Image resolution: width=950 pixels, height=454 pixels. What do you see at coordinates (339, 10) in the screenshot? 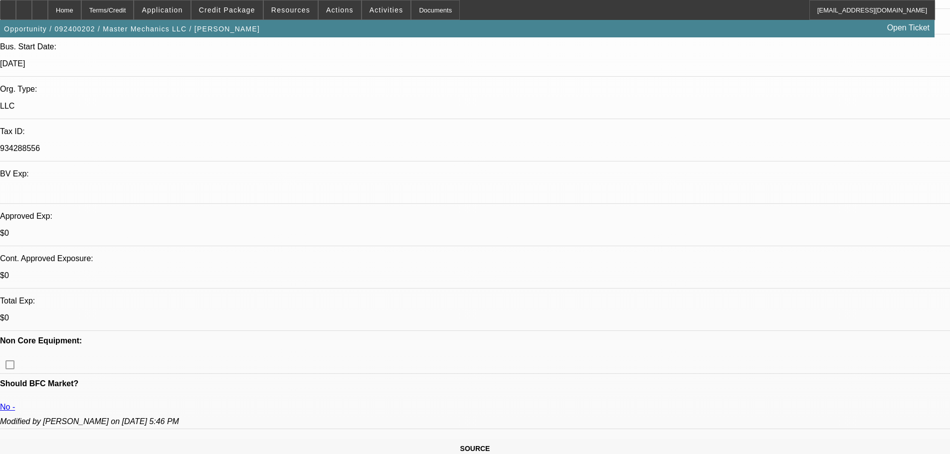
I see `span: Actions` at bounding box center [339, 10].